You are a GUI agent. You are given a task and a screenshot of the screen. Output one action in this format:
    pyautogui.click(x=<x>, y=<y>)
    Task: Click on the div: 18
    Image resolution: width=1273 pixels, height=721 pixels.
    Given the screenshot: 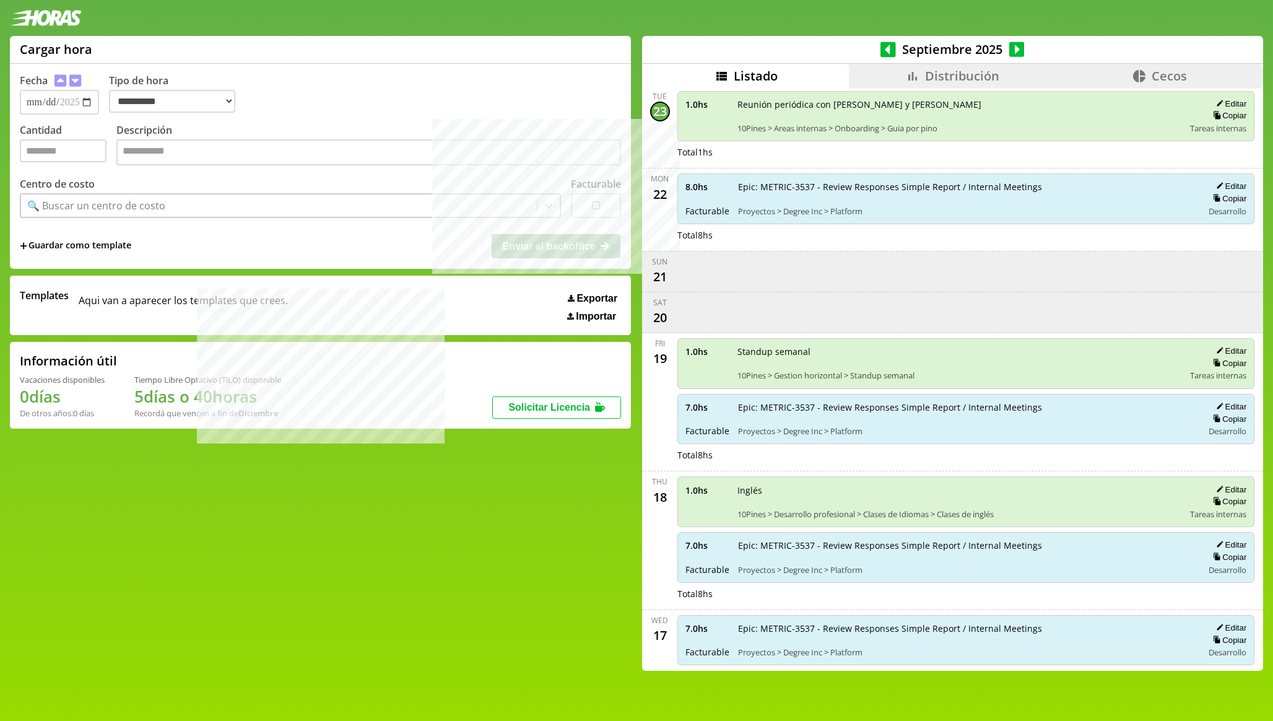 What is the action you would take?
    pyautogui.click(x=660, y=497)
    